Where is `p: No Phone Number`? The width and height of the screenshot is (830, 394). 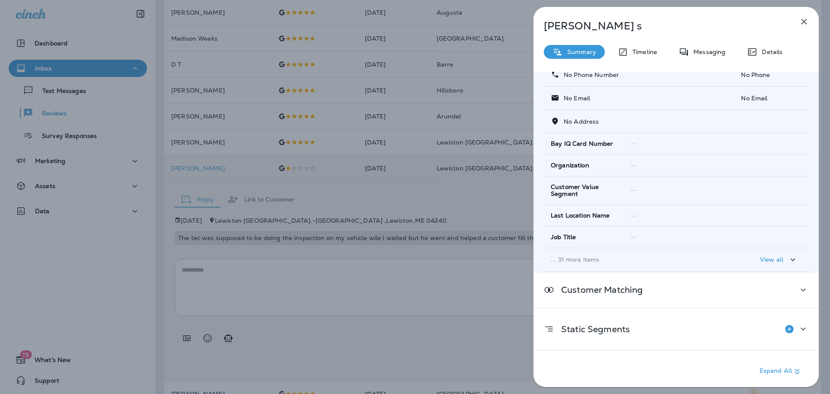
p: No Phone Number is located at coordinates (590, 75).